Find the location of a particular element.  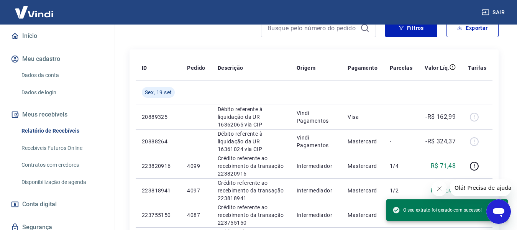

p: 1/4 is located at coordinates (401, 166).